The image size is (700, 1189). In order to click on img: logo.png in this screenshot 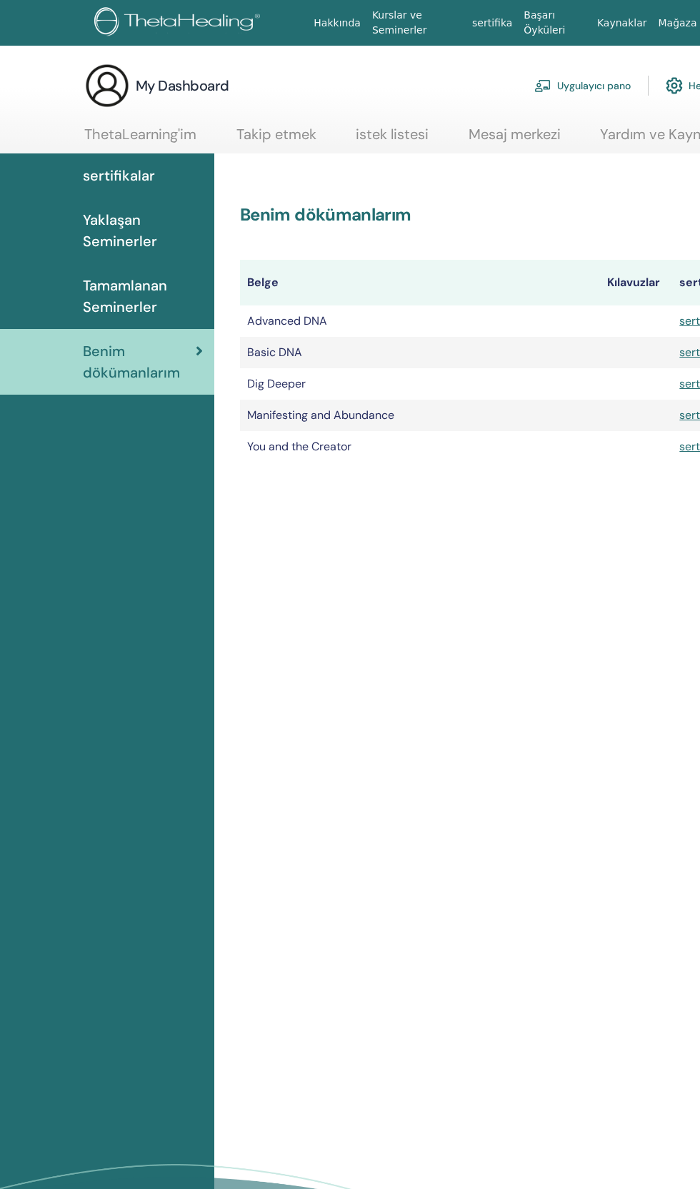, I will do `click(179, 23)`.